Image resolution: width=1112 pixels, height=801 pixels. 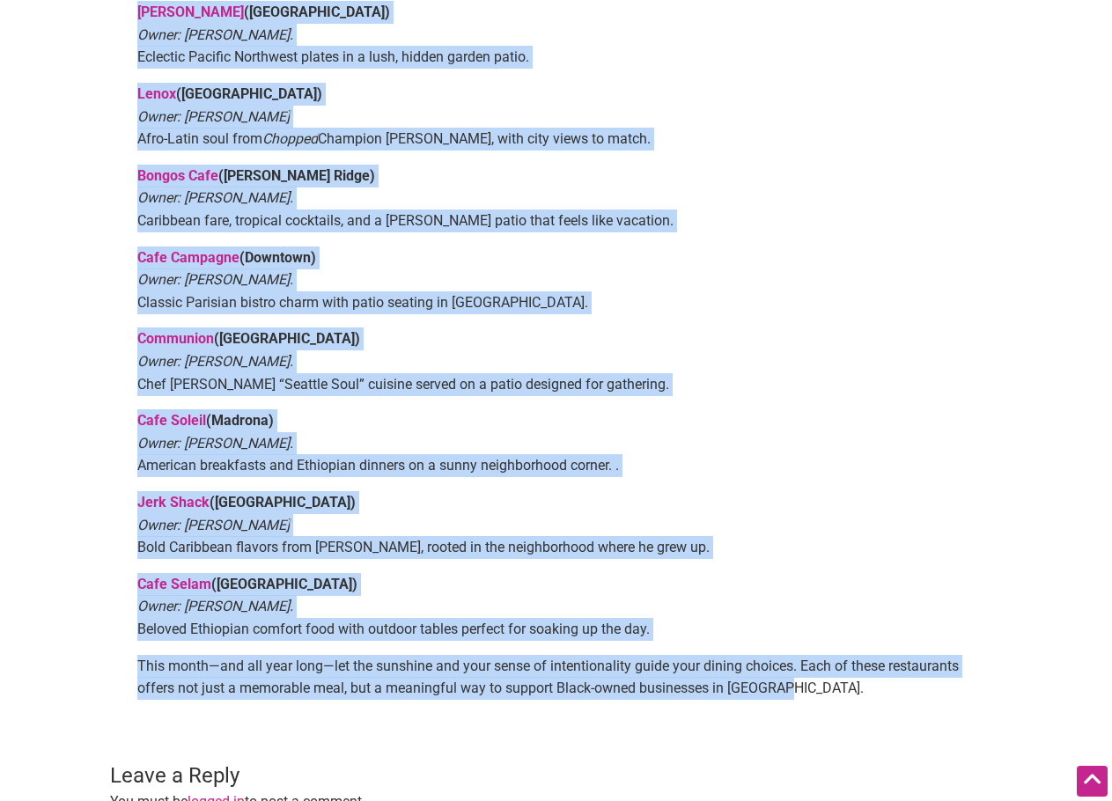 What do you see at coordinates (175, 338) in the screenshot?
I see `a: Communion` at bounding box center [175, 338].